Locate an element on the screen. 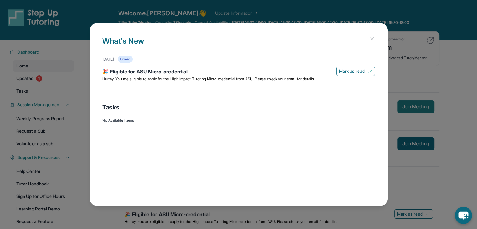 The height and width of the screenshot is (229, 477). div: Unread is located at coordinates (125, 59).